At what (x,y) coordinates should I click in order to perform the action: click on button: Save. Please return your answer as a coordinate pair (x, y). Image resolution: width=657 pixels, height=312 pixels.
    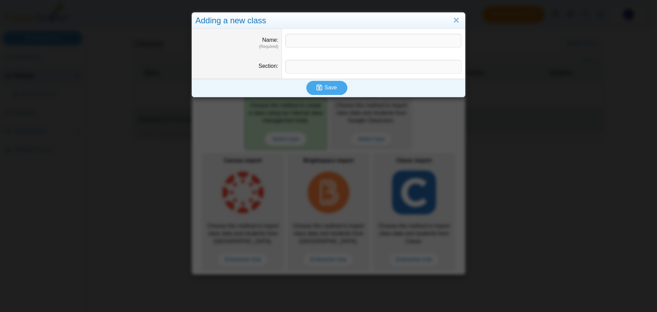
    Looking at the image, I should click on (327, 88).